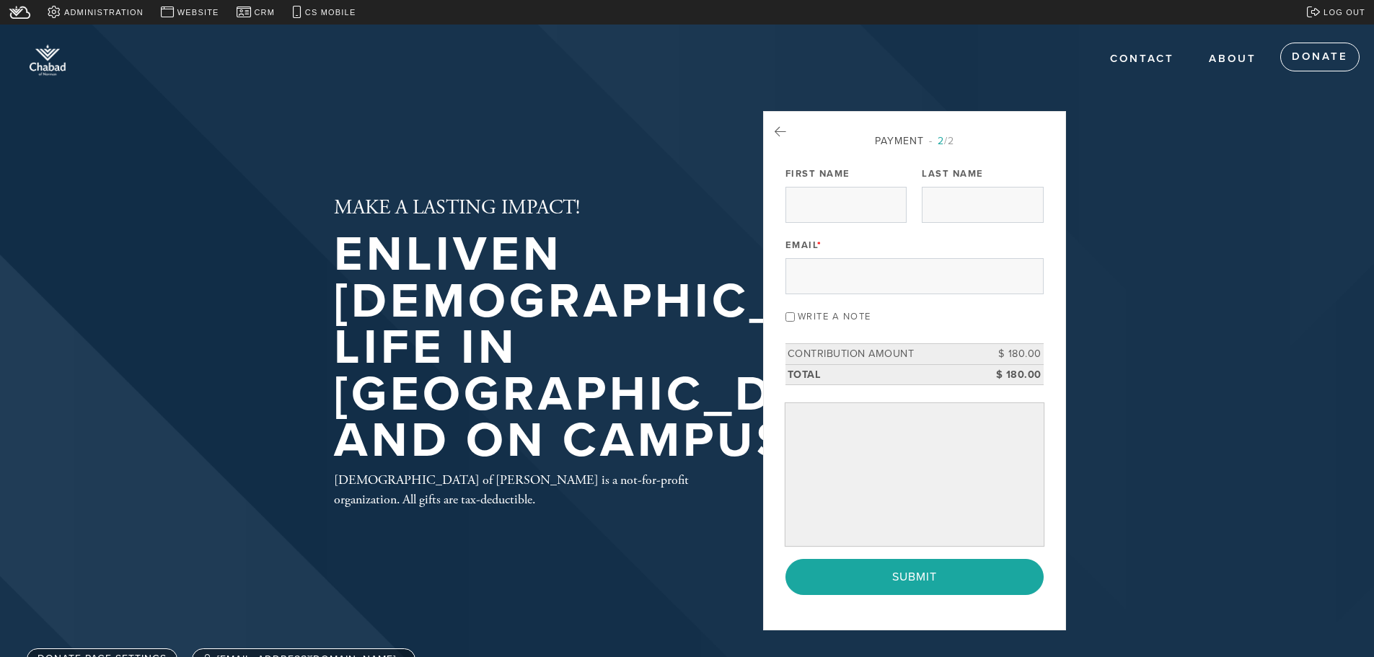  What do you see at coordinates (1141, 59) in the screenshot?
I see `a: Contact` at bounding box center [1141, 59].